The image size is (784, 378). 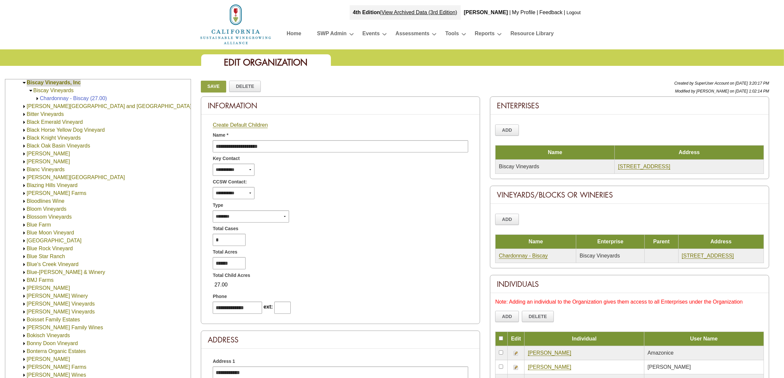 What do you see at coordinates (24, 193) in the screenshot?
I see `img: Expand Blom Farms` at bounding box center [24, 193].